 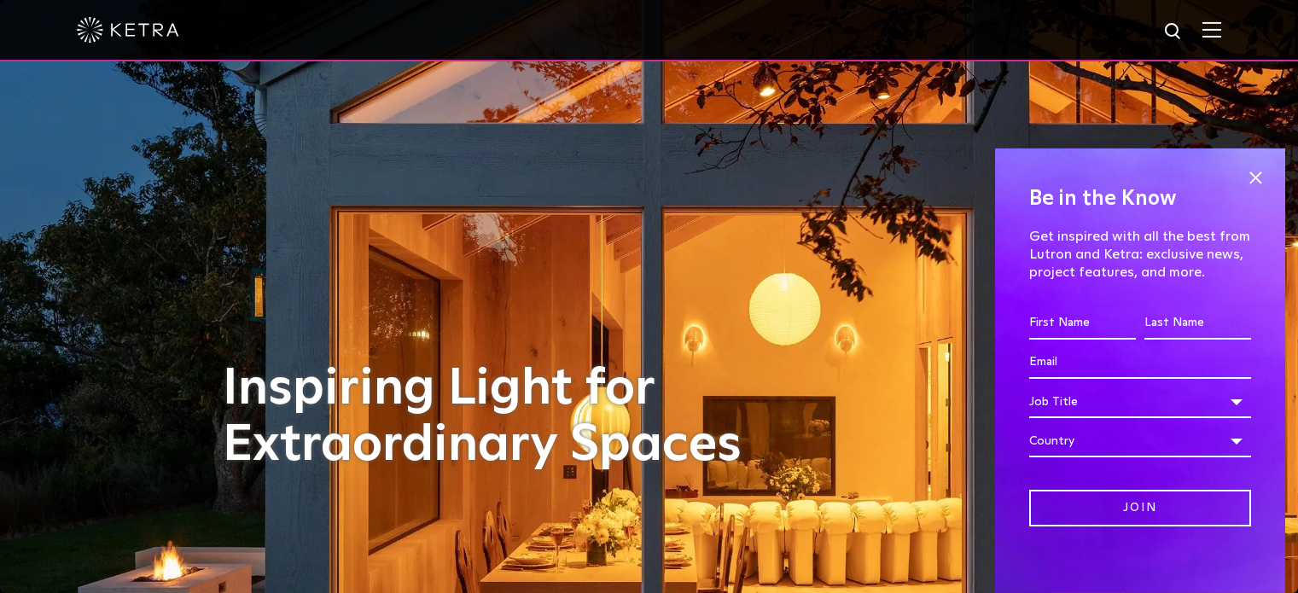 What do you see at coordinates (128, 30) in the screenshot?
I see `img: ketra-logo-2019-white` at bounding box center [128, 30].